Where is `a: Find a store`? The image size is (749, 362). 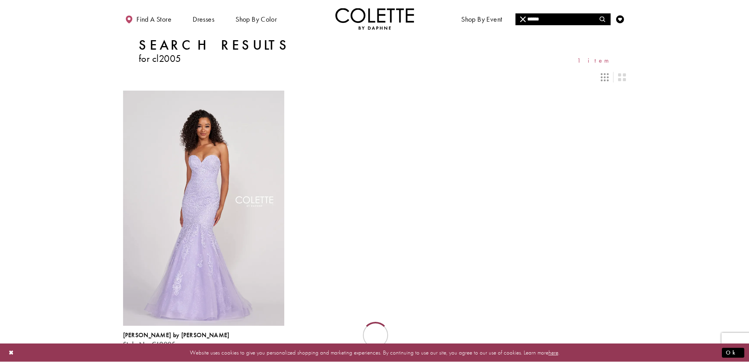
a: Find a store is located at coordinates (148, 18).